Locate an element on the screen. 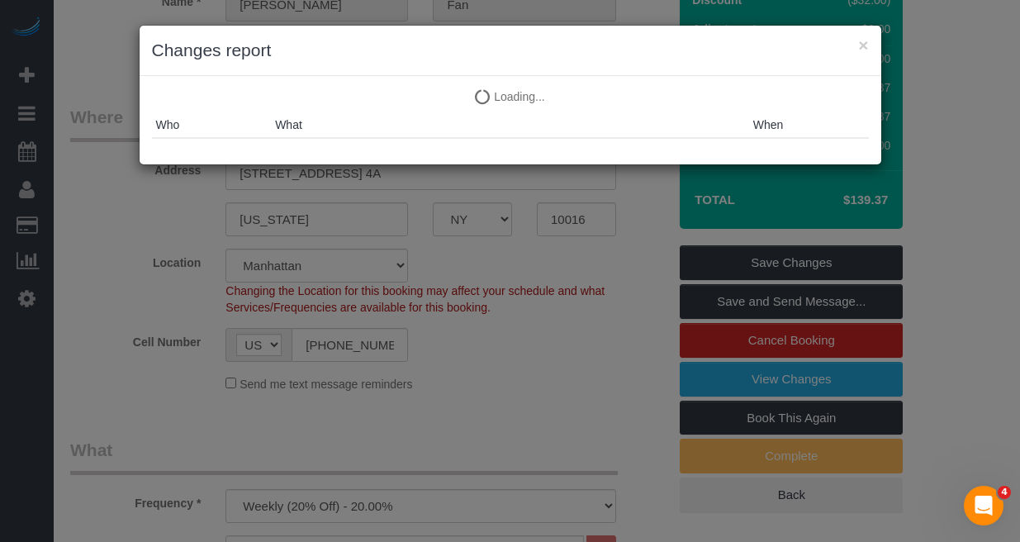 This screenshot has height=542, width=1020. span: 4 is located at coordinates (1005, 492).